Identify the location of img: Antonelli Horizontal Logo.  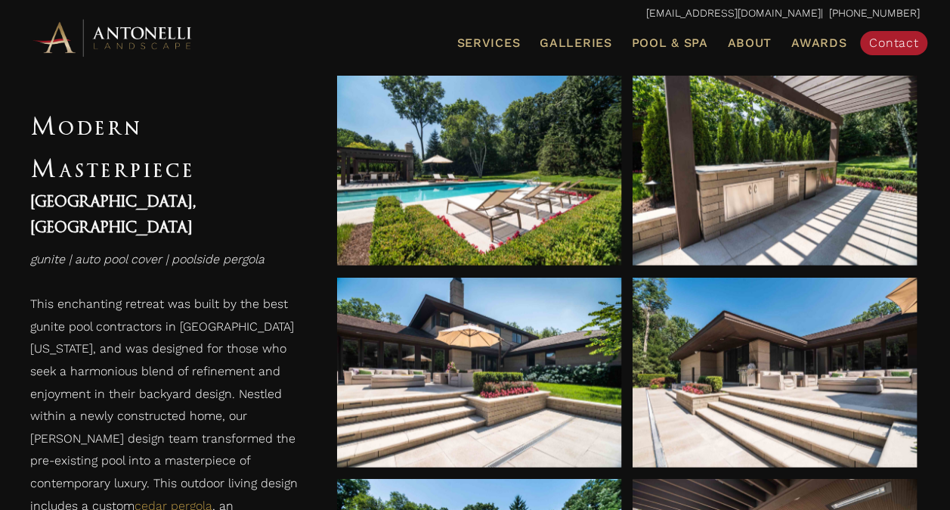
(113, 37).